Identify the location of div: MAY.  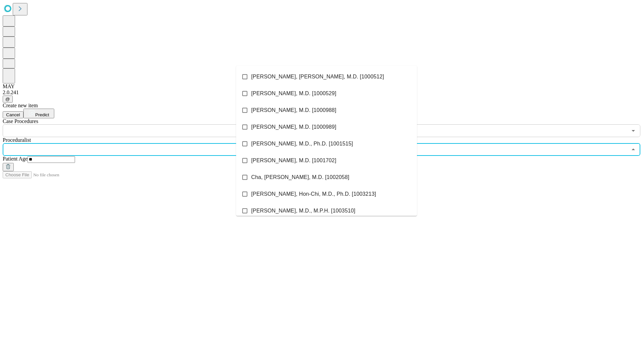
(322, 86).